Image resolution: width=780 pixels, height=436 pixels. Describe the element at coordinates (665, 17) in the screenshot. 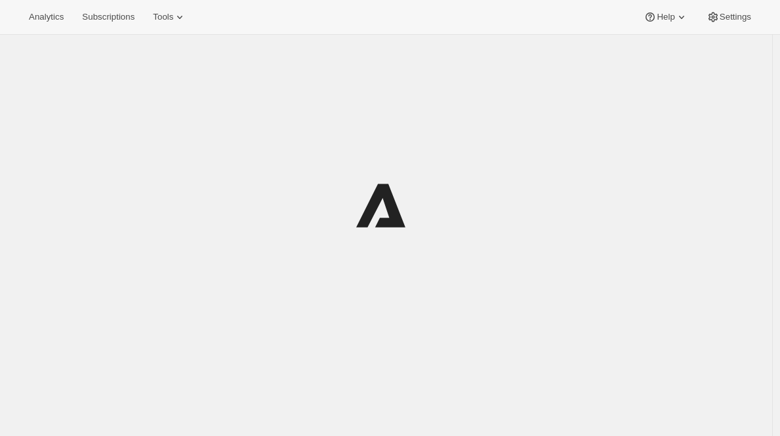

I see `span: Help` at that location.